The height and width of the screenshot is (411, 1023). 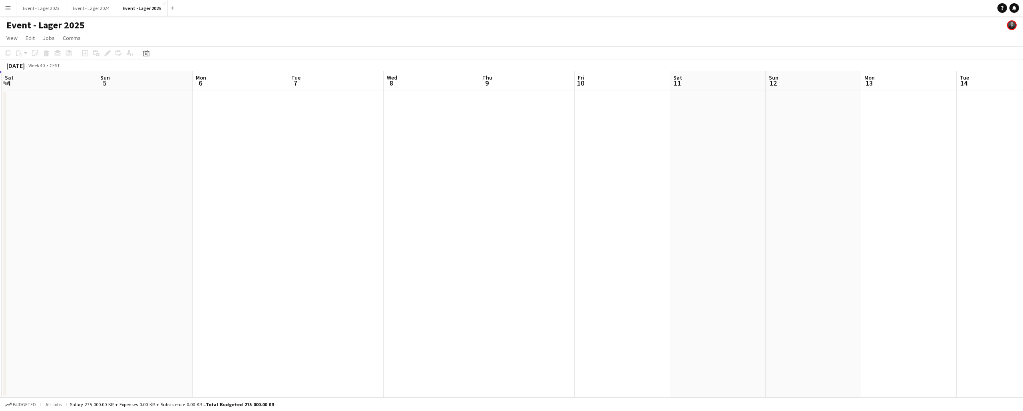 I want to click on span: All jobs, so click(x=54, y=404).